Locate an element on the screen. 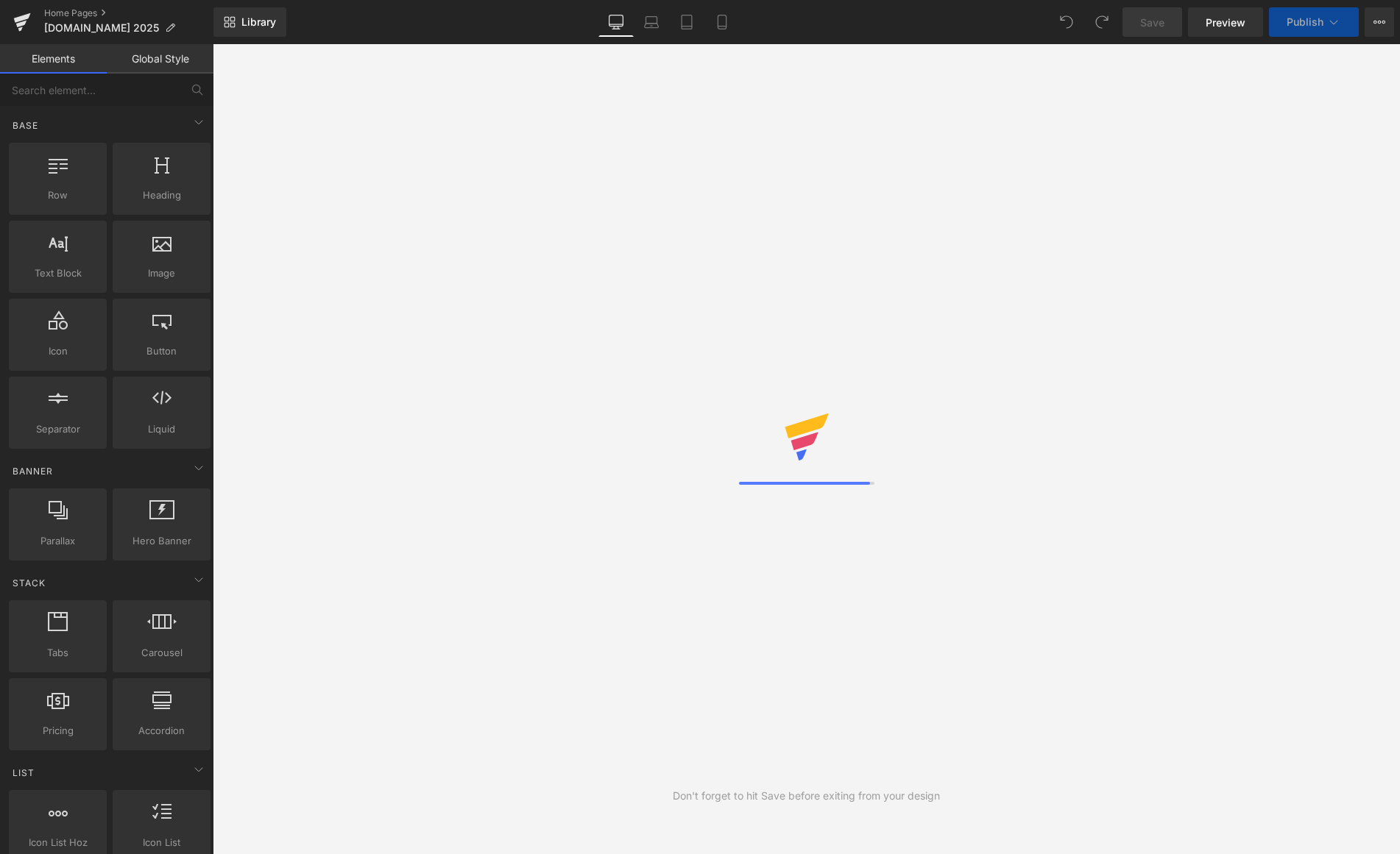  span: Hero Banner is located at coordinates (161, 541).